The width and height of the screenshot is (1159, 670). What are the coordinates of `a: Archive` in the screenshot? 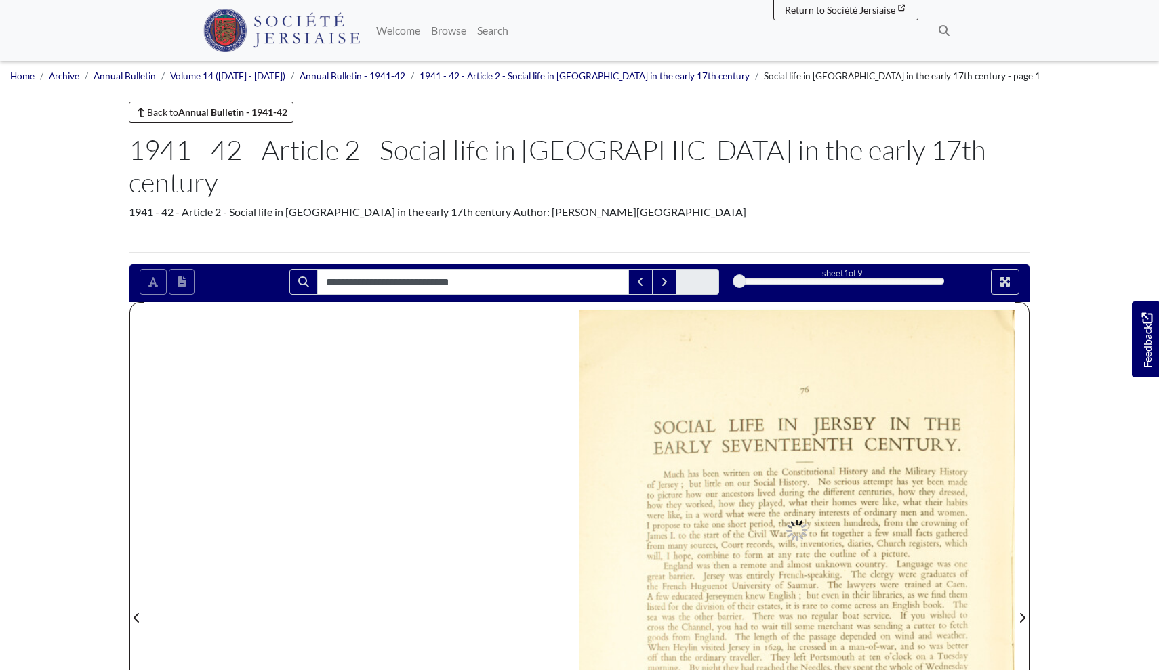 It's located at (64, 76).